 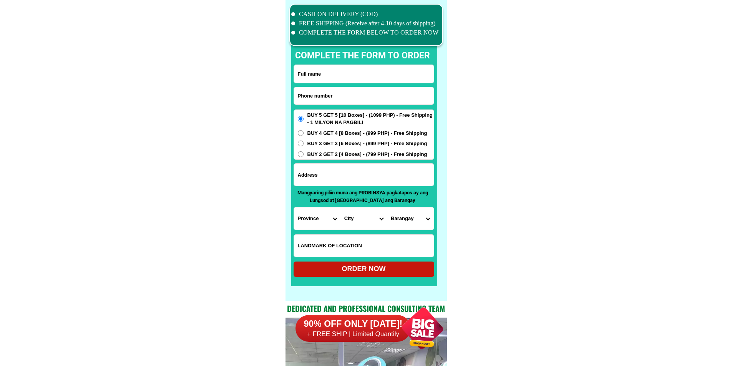 I want to click on li: CASH ON DELIVERY (COD), so click(x=365, y=14).